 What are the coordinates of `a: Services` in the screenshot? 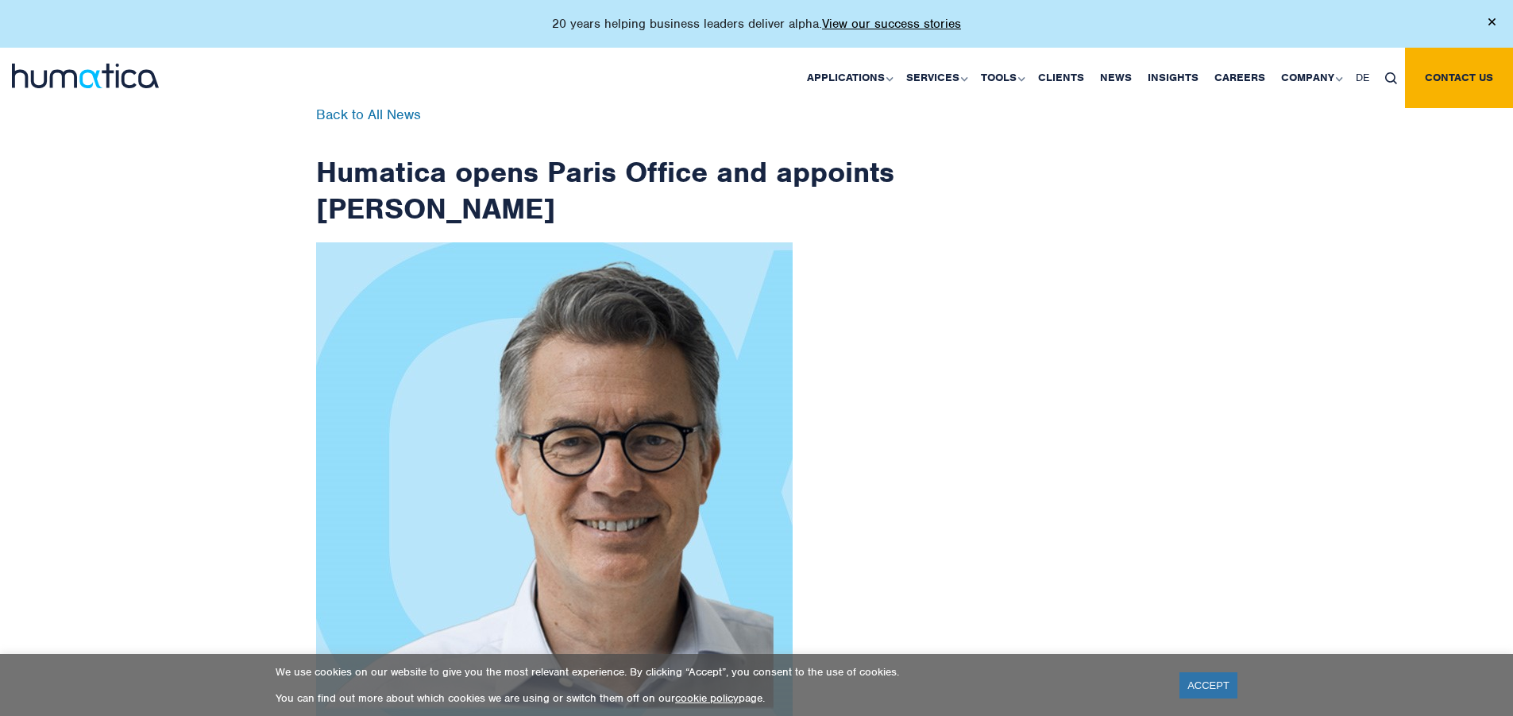 It's located at (935, 78).